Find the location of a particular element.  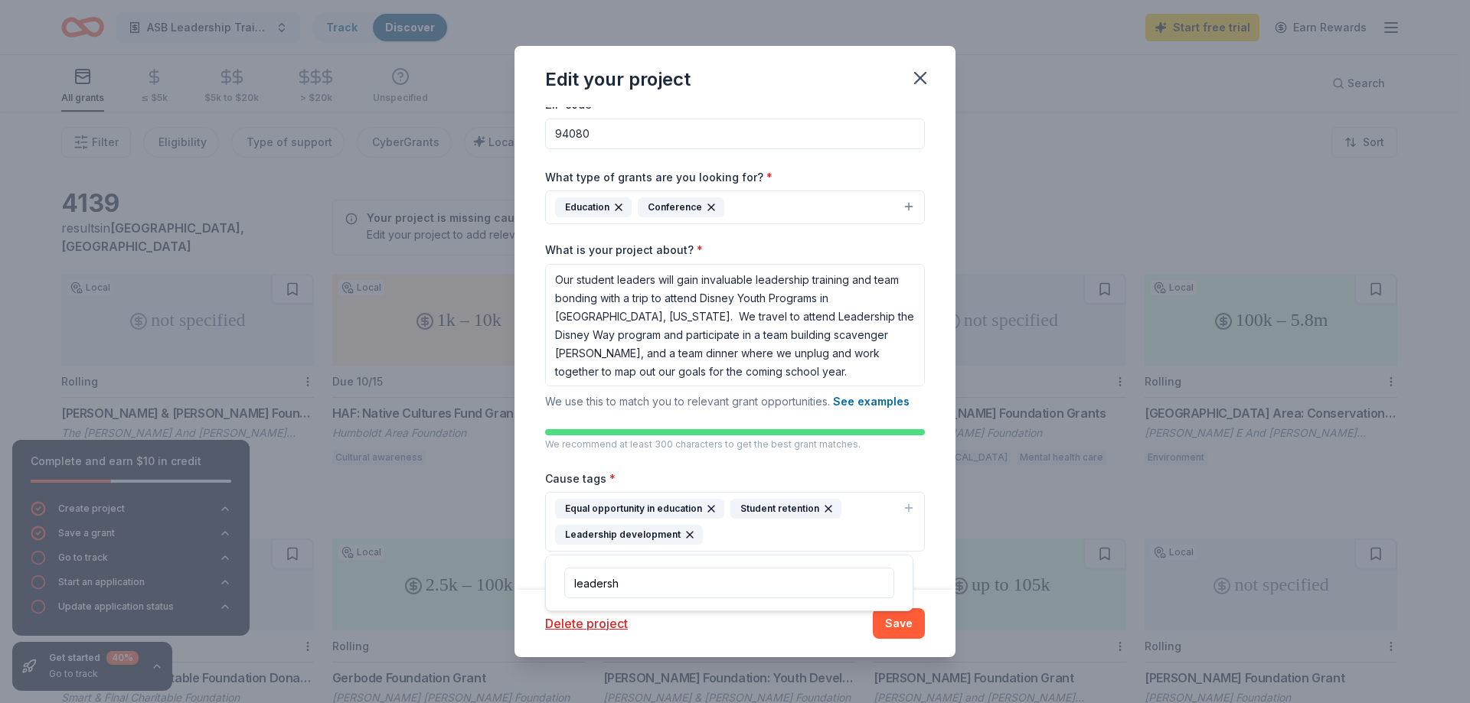

button: Equal opportunity in educationStudent retentionLeadership development is located at coordinates (735, 522).